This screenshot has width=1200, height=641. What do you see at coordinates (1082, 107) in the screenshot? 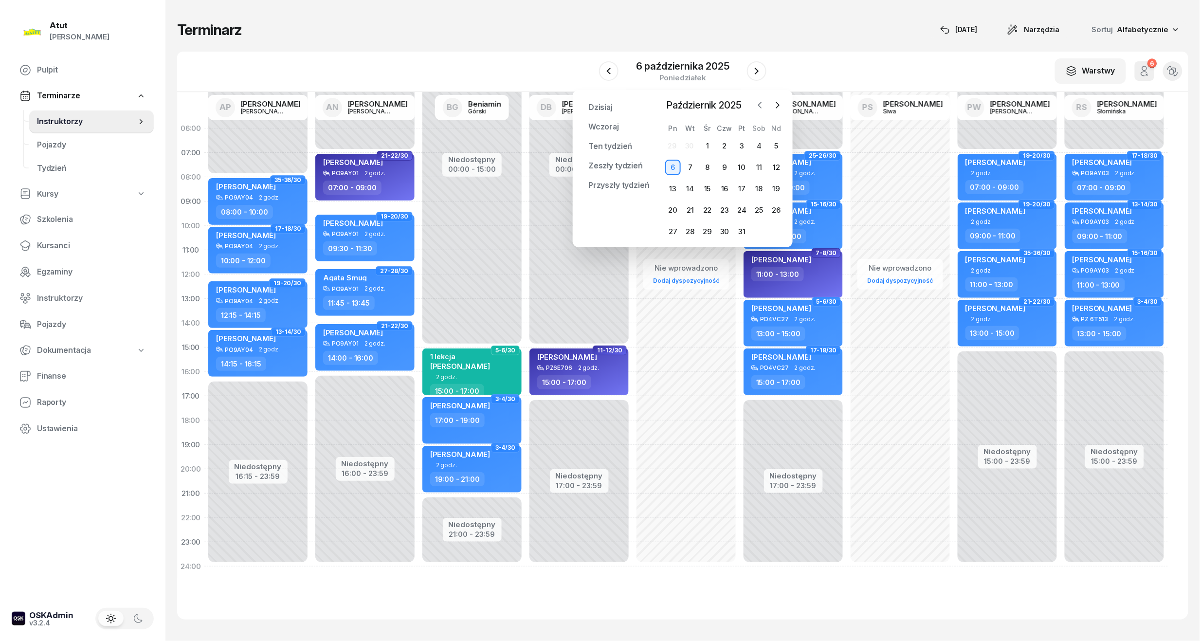
I see `span: RS` at bounding box center [1082, 107].